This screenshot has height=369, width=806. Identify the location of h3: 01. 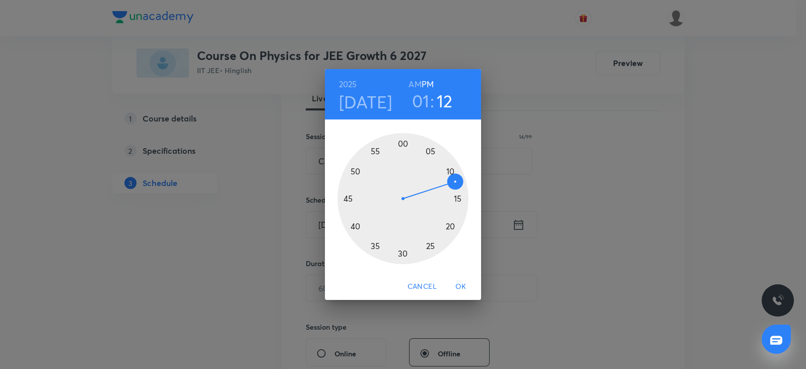
(421, 101).